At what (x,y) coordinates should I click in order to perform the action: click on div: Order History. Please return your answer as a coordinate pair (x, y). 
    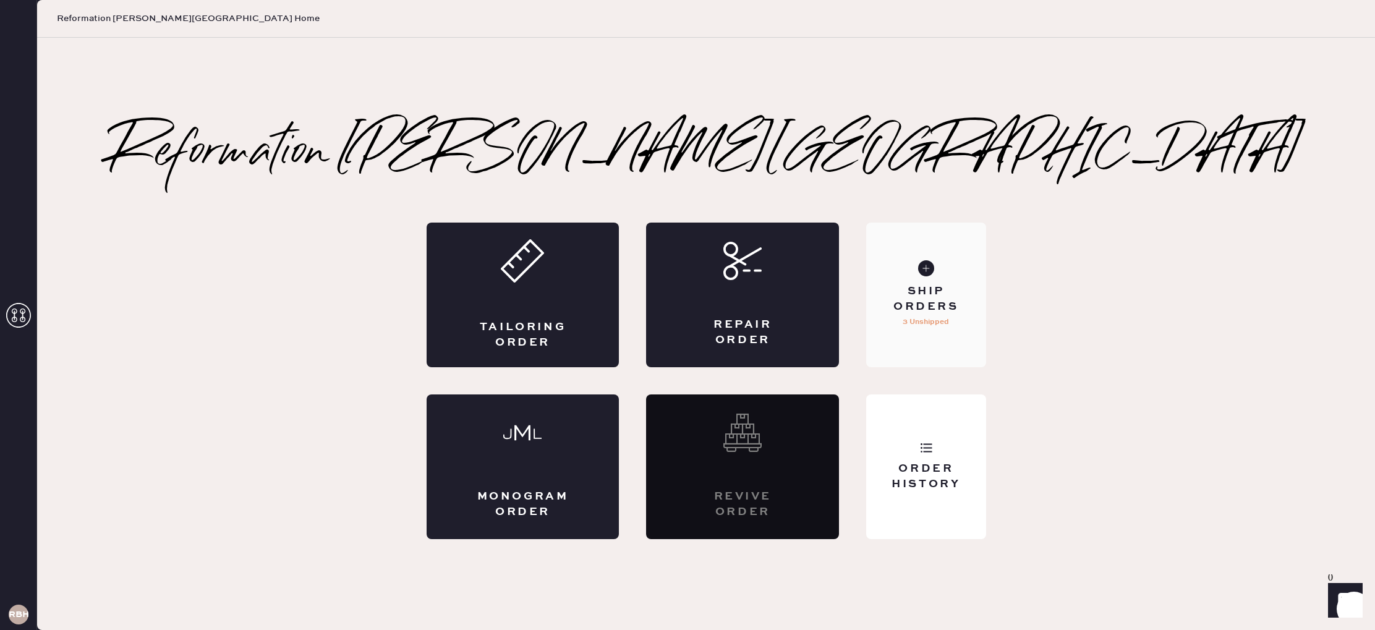
    Looking at the image, I should click on (926, 477).